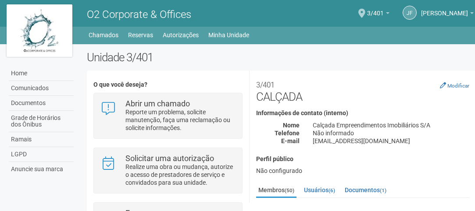  I want to click on strong: Solicitar uma autorização, so click(170, 158).